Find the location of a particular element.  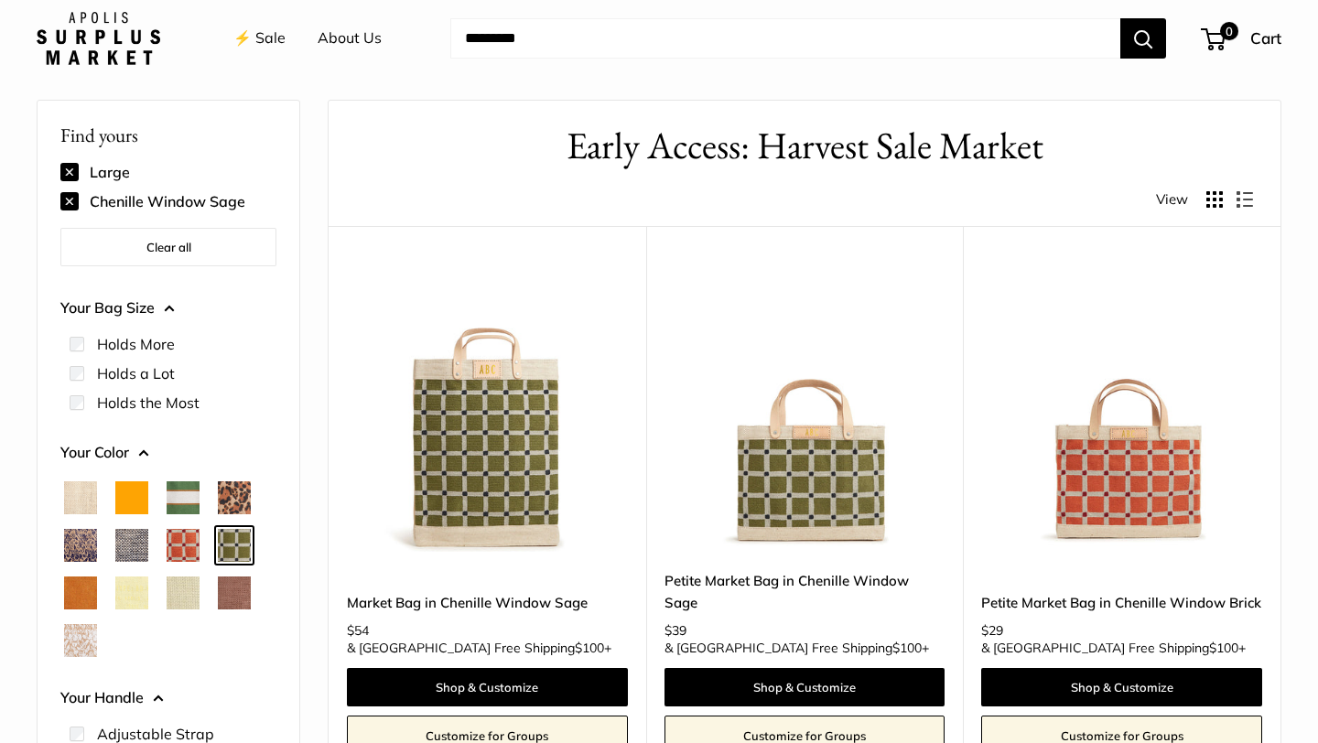

a: Petite Market Bag in Chenille Window BrickPetite Market Bag in Chenille Window Brick is located at coordinates (1122, 412).